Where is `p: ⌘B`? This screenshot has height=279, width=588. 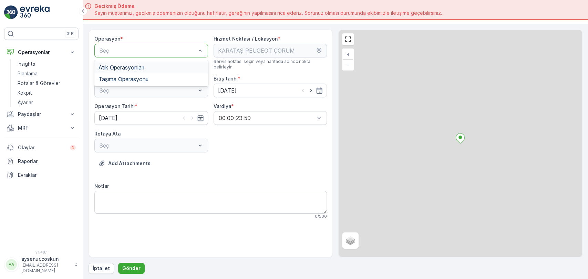
p: ⌘B is located at coordinates (70, 34).